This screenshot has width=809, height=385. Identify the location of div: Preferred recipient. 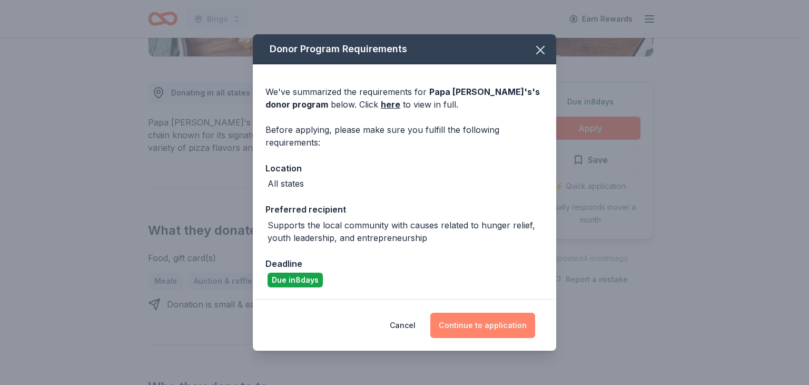
(405, 209).